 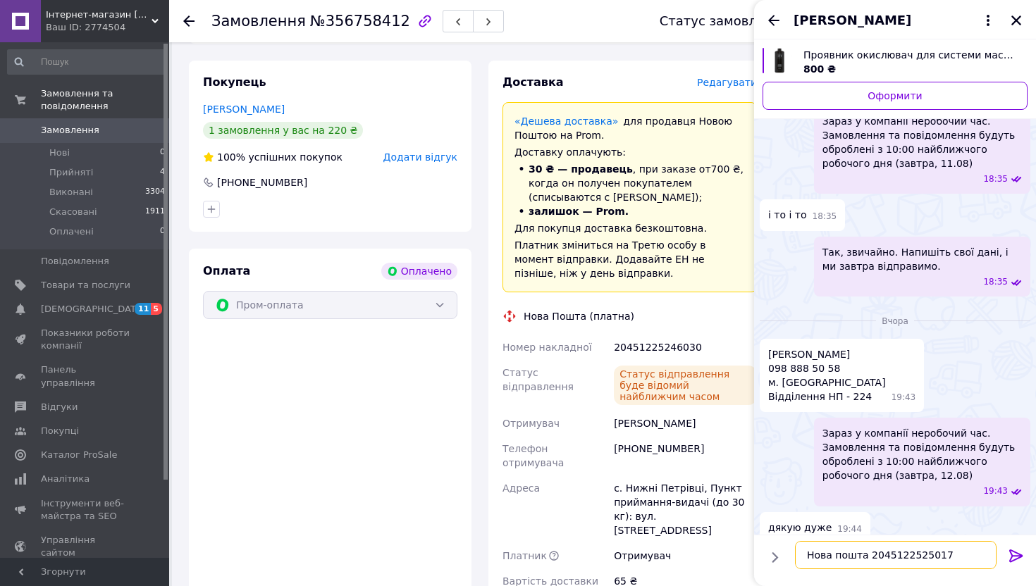 I want to click on span: Скасовані, so click(x=73, y=212).